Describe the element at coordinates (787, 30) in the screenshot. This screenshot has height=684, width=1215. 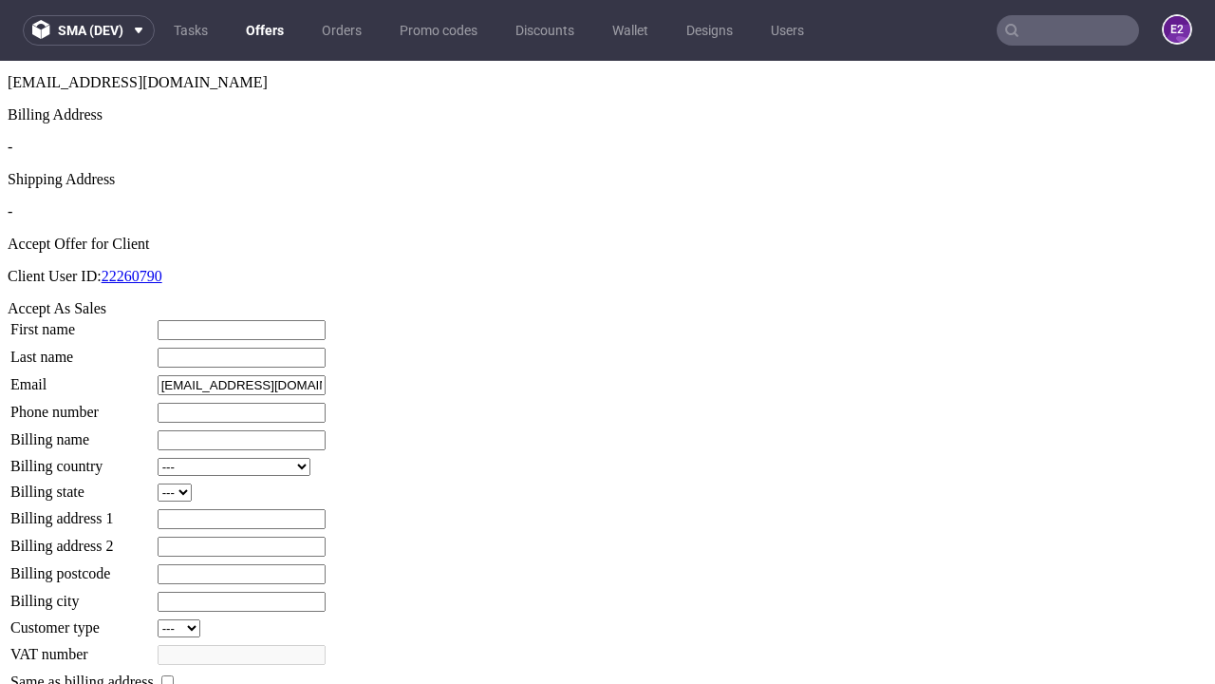
I see `a: Users` at that location.